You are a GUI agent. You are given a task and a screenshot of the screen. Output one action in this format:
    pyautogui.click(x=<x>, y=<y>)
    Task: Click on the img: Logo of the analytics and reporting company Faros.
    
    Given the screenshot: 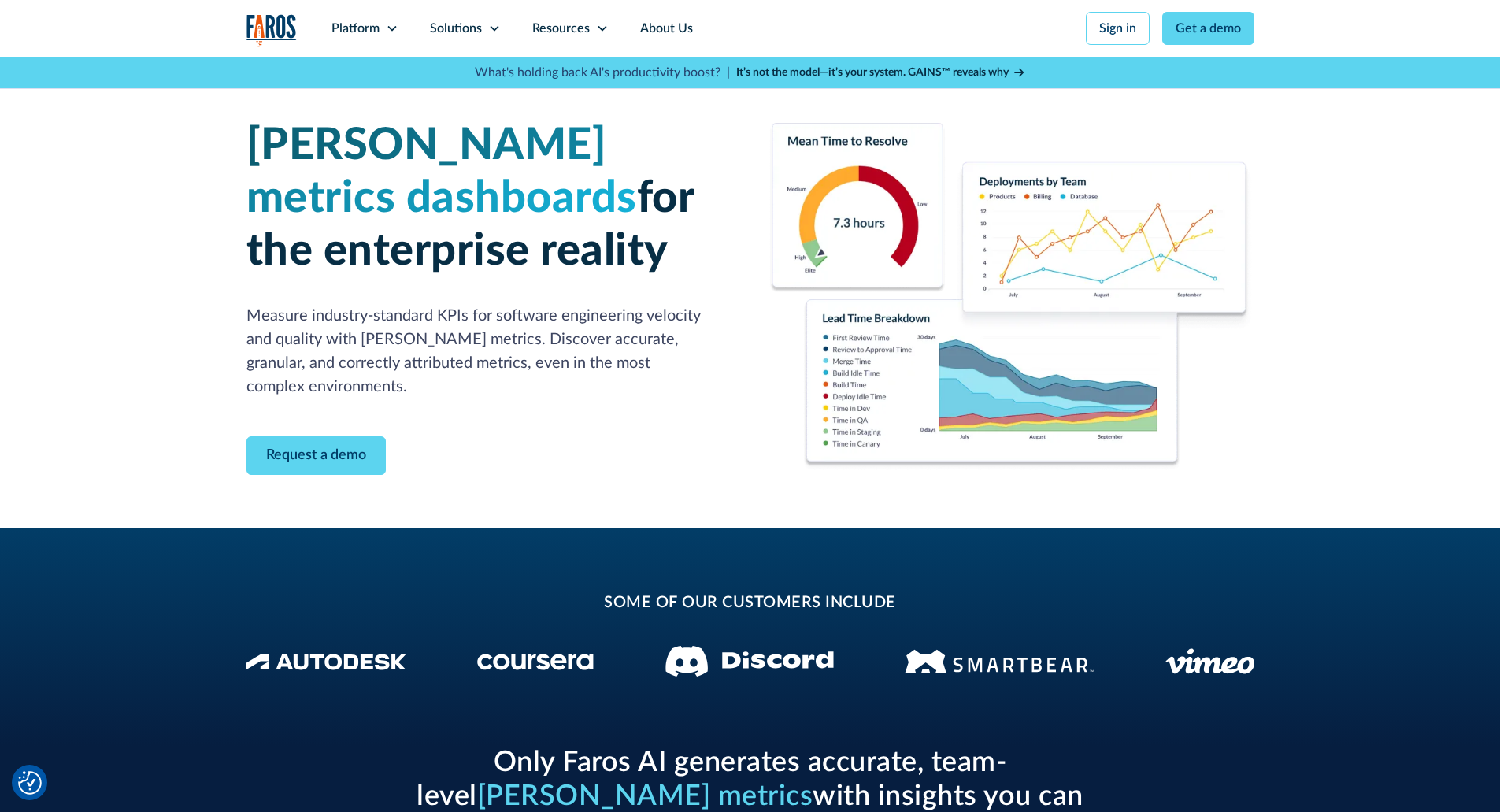 What is the action you would take?
    pyautogui.click(x=272, y=30)
    